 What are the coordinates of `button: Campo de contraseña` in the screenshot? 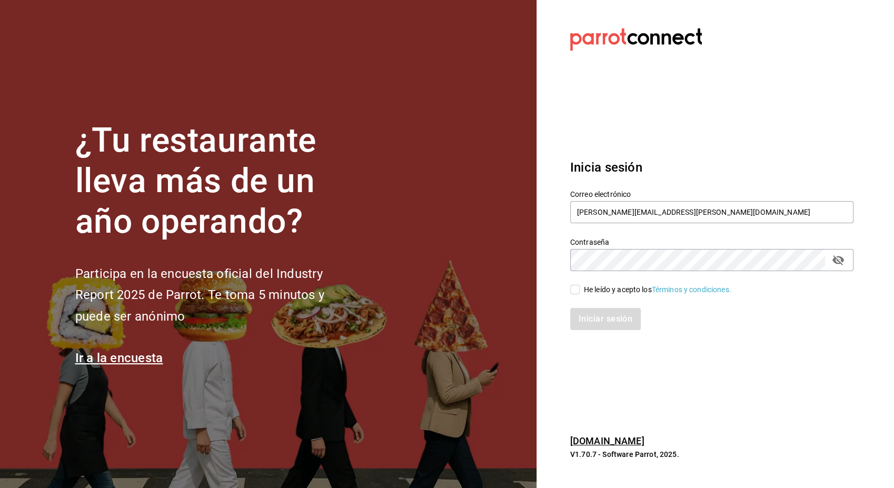 It's located at (838, 260).